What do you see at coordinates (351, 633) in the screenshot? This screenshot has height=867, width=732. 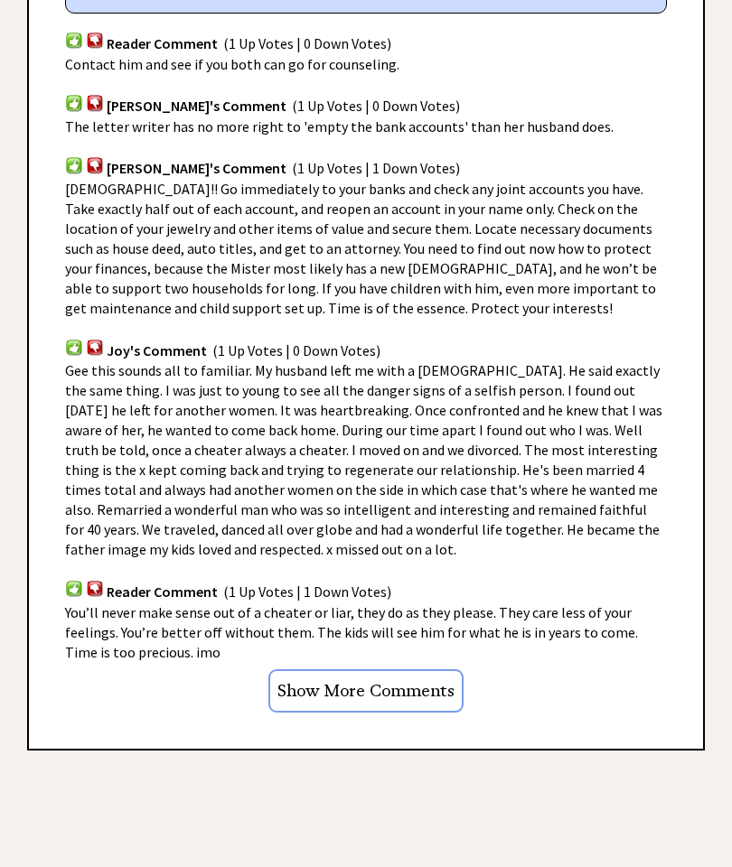 I see `span: You’ll never make sense out of a cheater or liar, they do as they please. They care less of your ...` at bounding box center [351, 633].